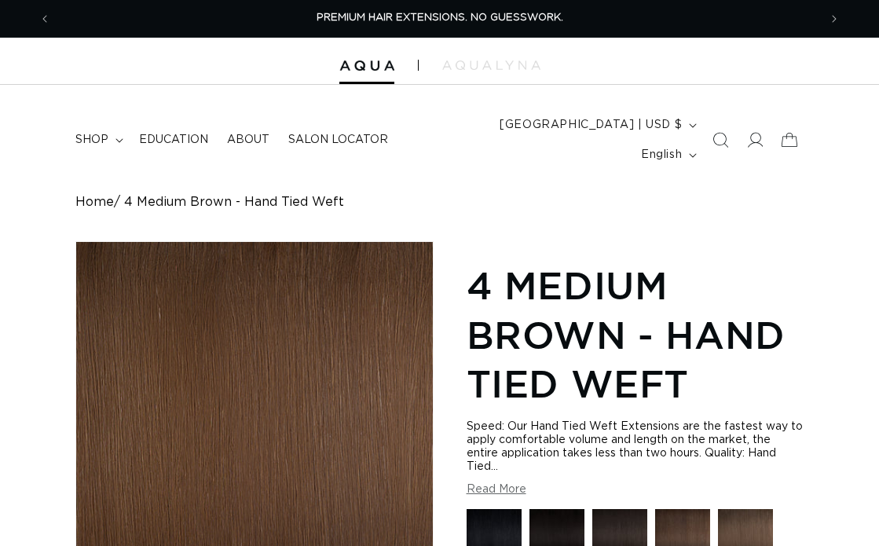  Describe the element at coordinates (338, 140) in the screenshot. I see `a: Salon Locator` at that location.